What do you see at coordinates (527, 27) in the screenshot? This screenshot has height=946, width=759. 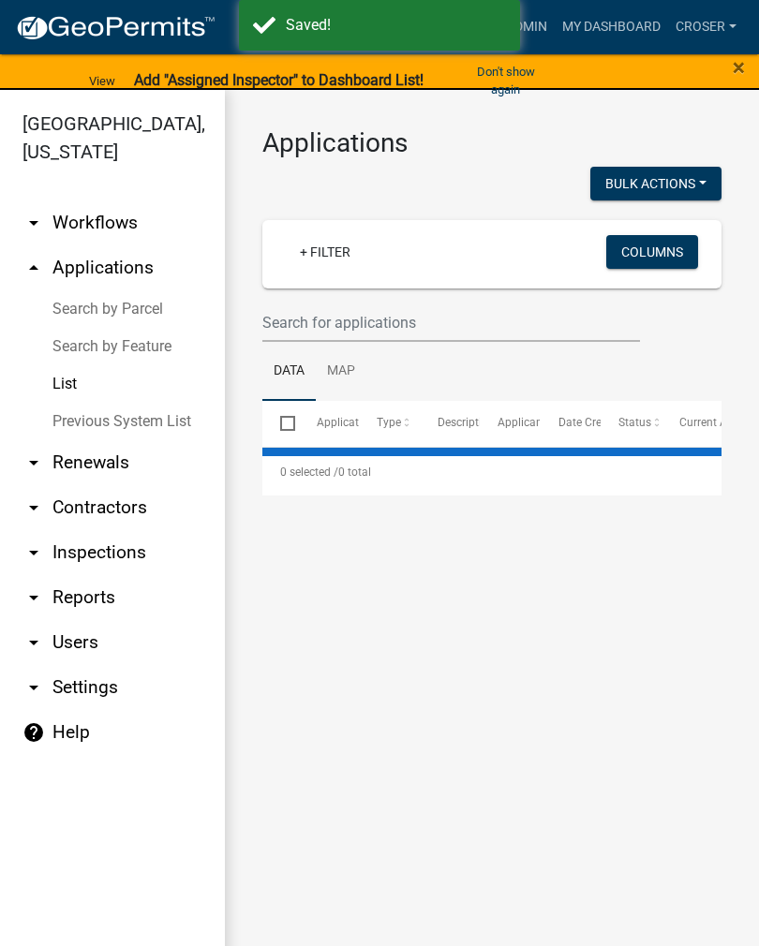 I see `a: Admin` at bounding box center [527, 27].